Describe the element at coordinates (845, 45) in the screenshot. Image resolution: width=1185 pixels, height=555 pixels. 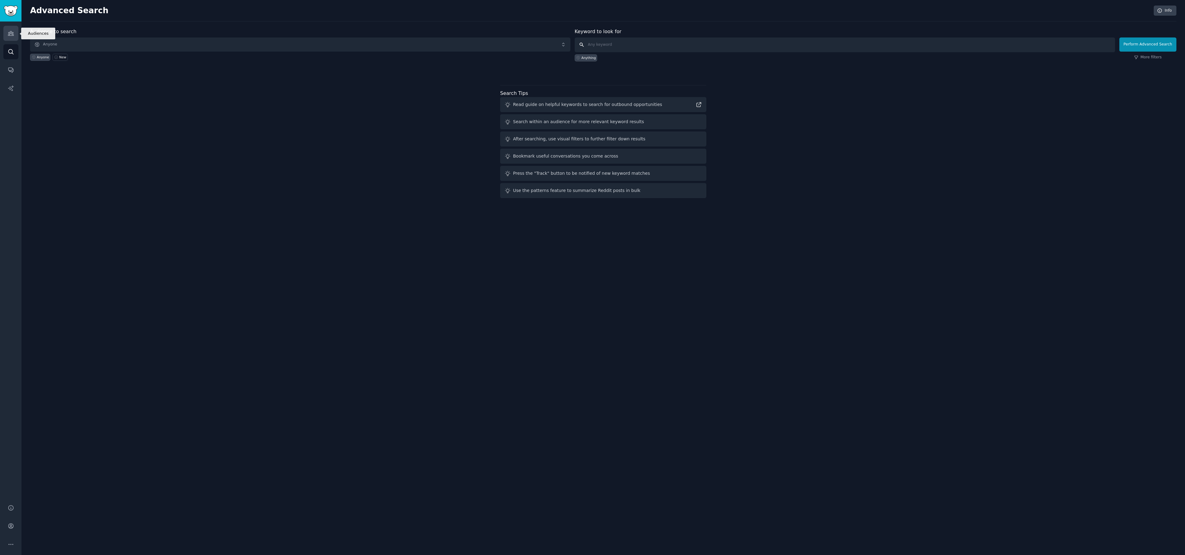
I see `input: Any keyword` at that location.